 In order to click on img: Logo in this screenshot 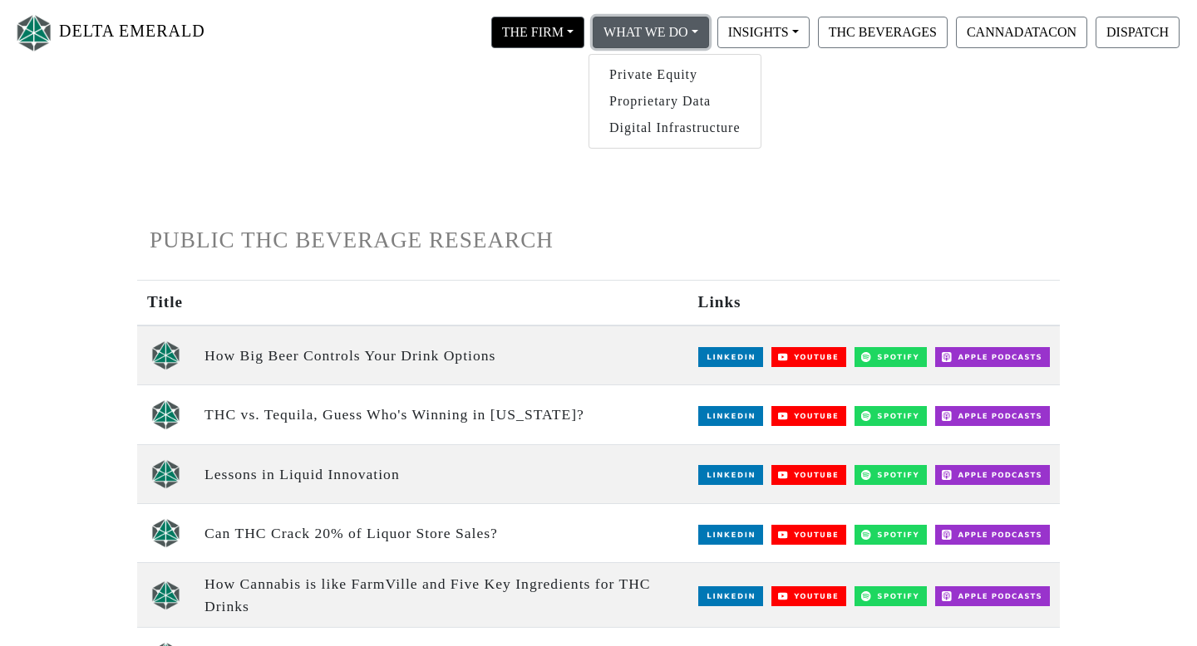, I will do `click(34, 32)`.